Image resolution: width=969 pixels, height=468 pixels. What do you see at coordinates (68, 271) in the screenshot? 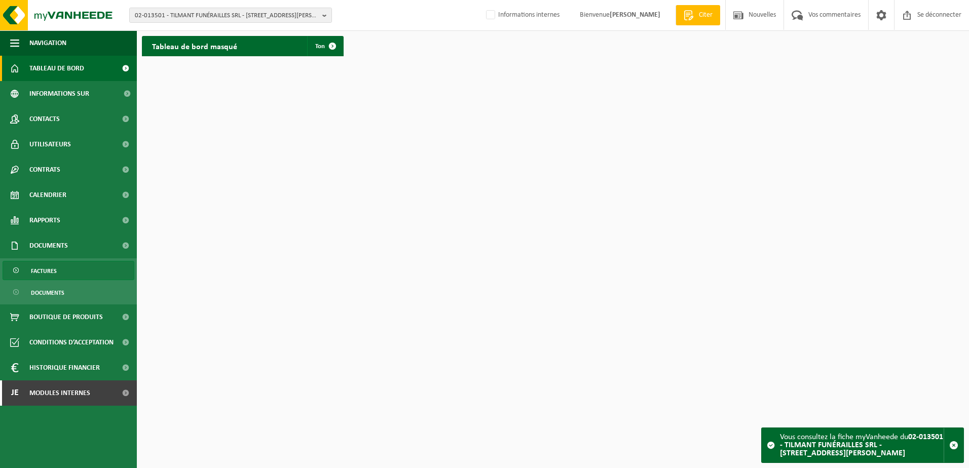
I see `a: Factures` at bounding box center [68, 271].